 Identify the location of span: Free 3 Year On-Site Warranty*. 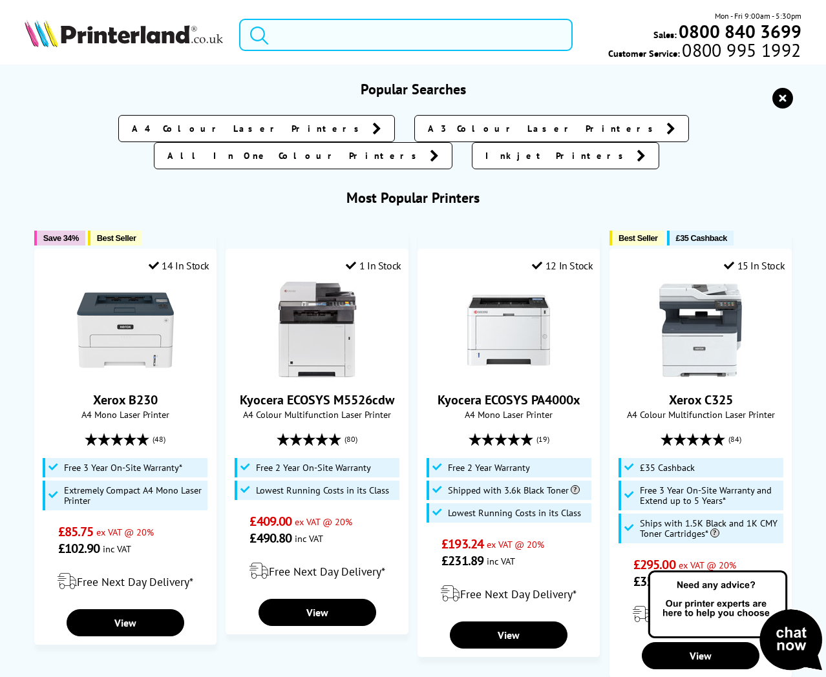
(123, 468).